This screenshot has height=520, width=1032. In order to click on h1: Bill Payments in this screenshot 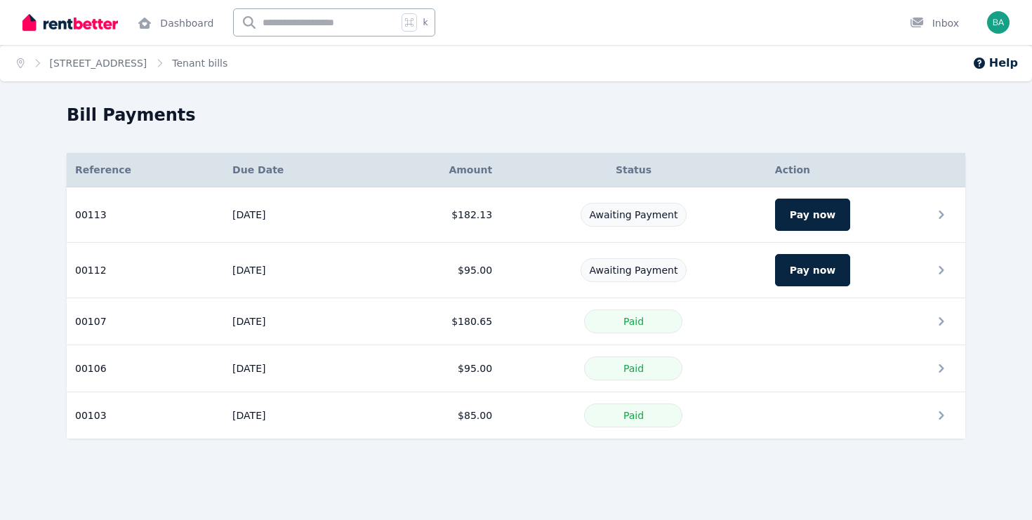, I will do `click(131, 115)`.